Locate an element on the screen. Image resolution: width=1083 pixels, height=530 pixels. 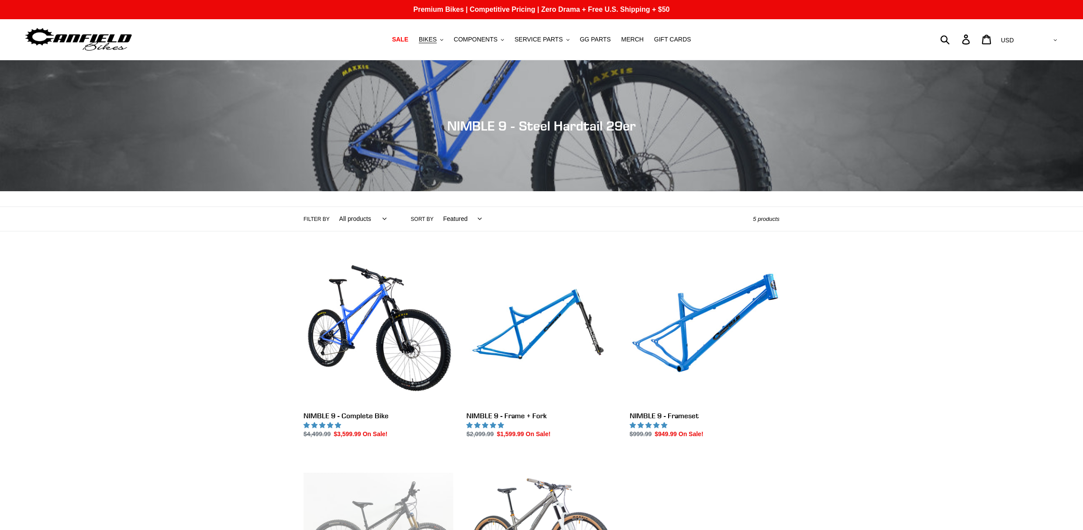
a: MERCH is located at coordinates (632, 39).